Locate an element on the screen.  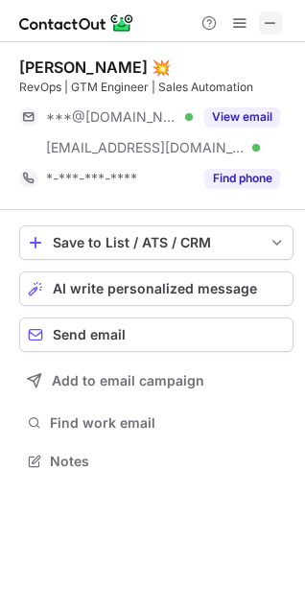
button: Send email is located at coordinates (156, 335).